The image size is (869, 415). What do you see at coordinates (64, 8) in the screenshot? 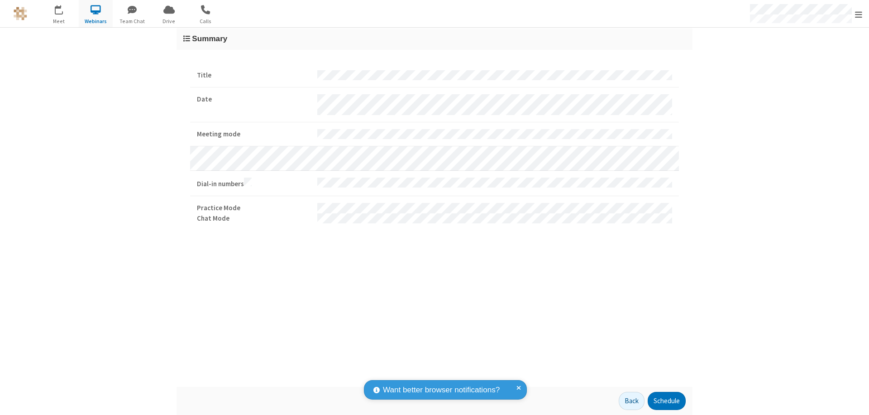
I see `div: 6` at bounding box center [64, 8].